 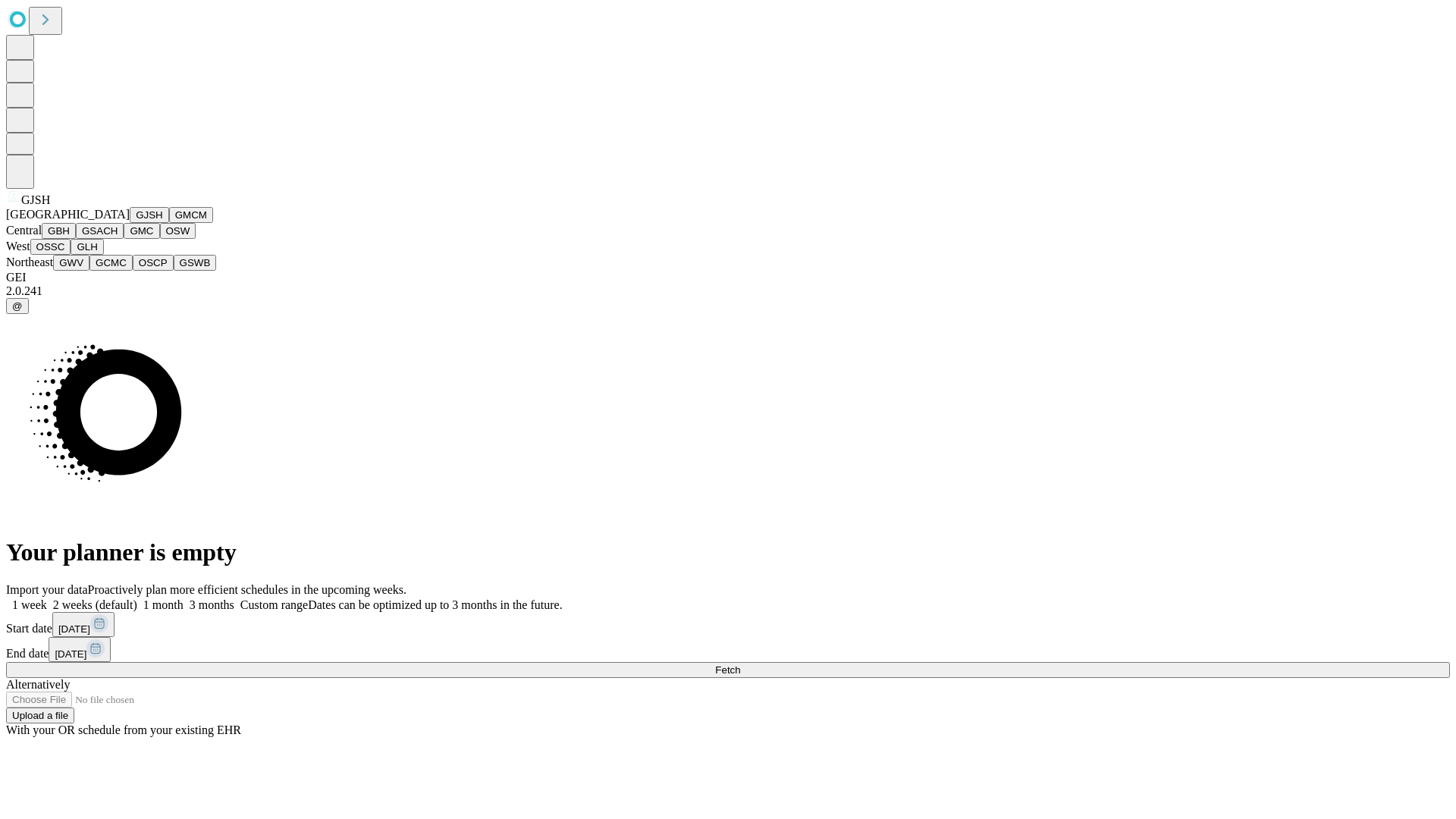 I want to click on h1: Your planner is empty, so click(x=728, y=552).